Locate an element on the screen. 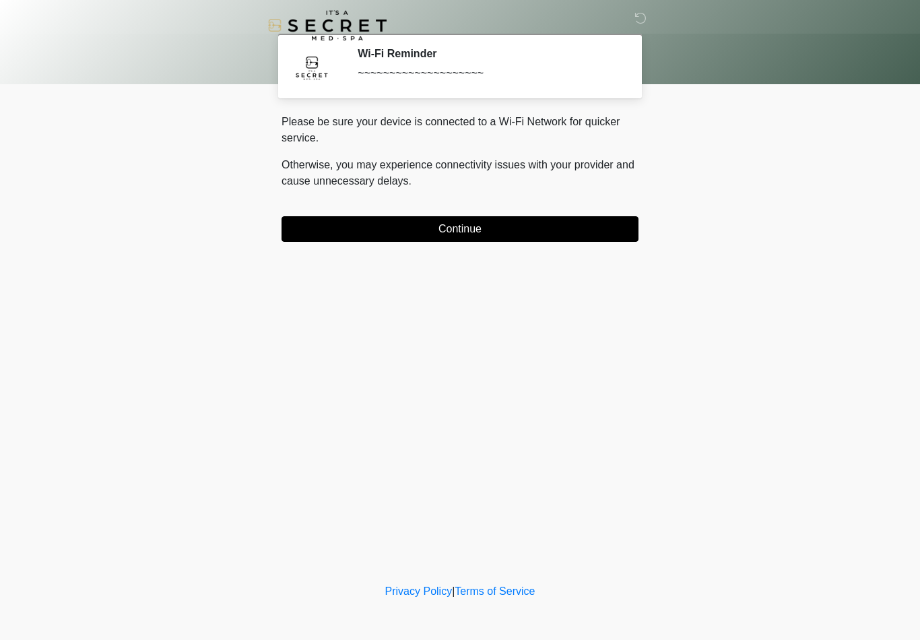 The image size is (920, 640). img: It's A Secret Med Spa Logo is located at coordinates (327, 25).